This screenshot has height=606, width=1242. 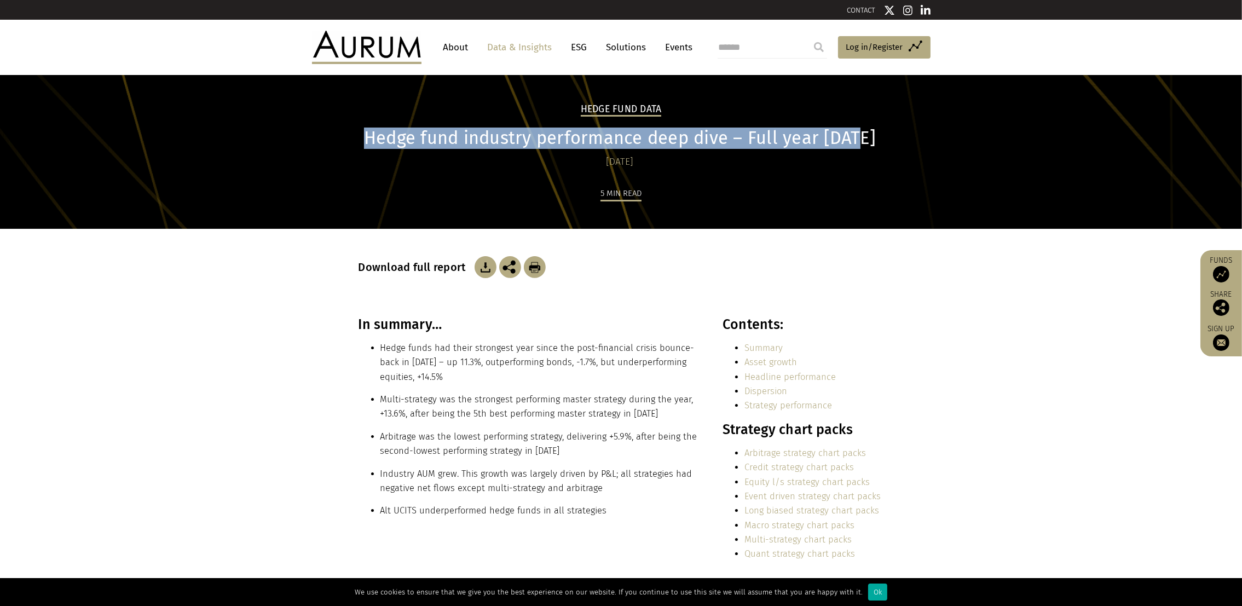 I want to click on div: Ok, so click(x=877, y=592).